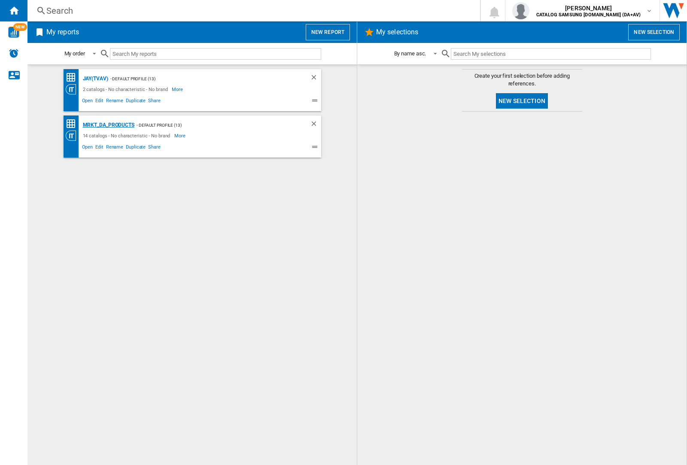 The height and width of the screenshot is (465, 687). I want to click on img: alerts-logo.svg, so click(14, 53).